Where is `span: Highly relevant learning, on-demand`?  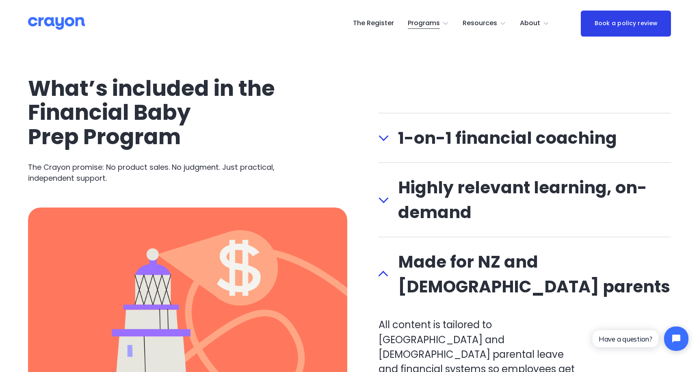 span: Highly relevant learning, on-demand is located at coordinates (529, 200).